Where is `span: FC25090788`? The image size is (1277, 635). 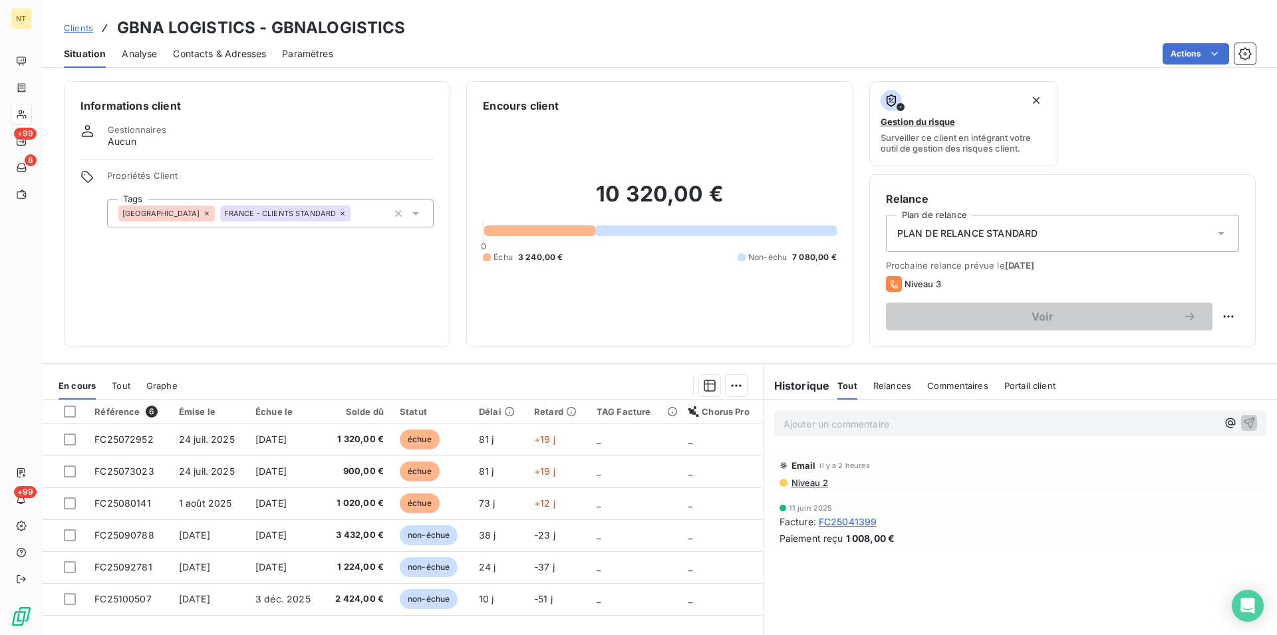 span: FC25090788 is located at coordinates (124, 535).